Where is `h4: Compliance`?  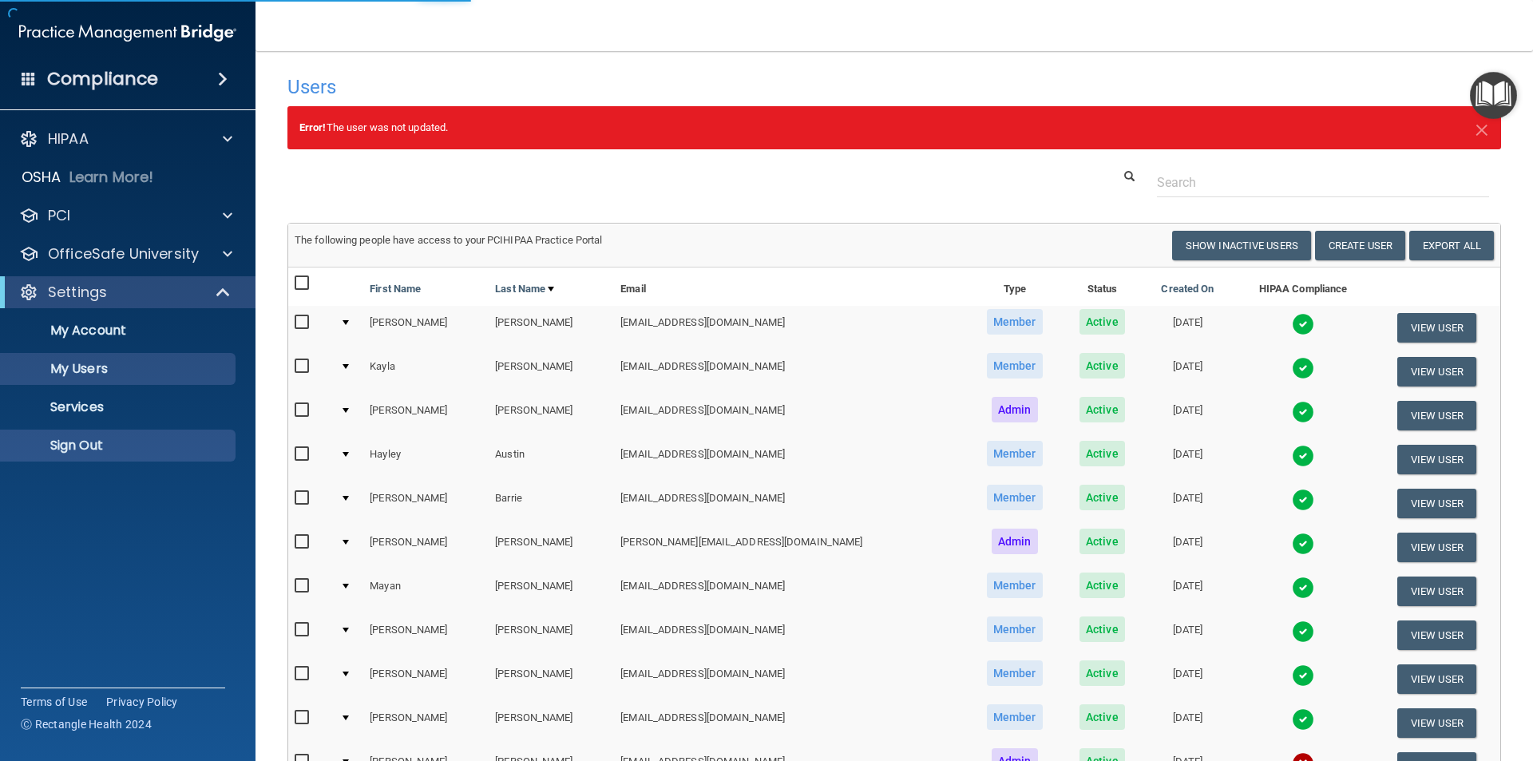
h4: Compliance is located at coordinates (102, 79).